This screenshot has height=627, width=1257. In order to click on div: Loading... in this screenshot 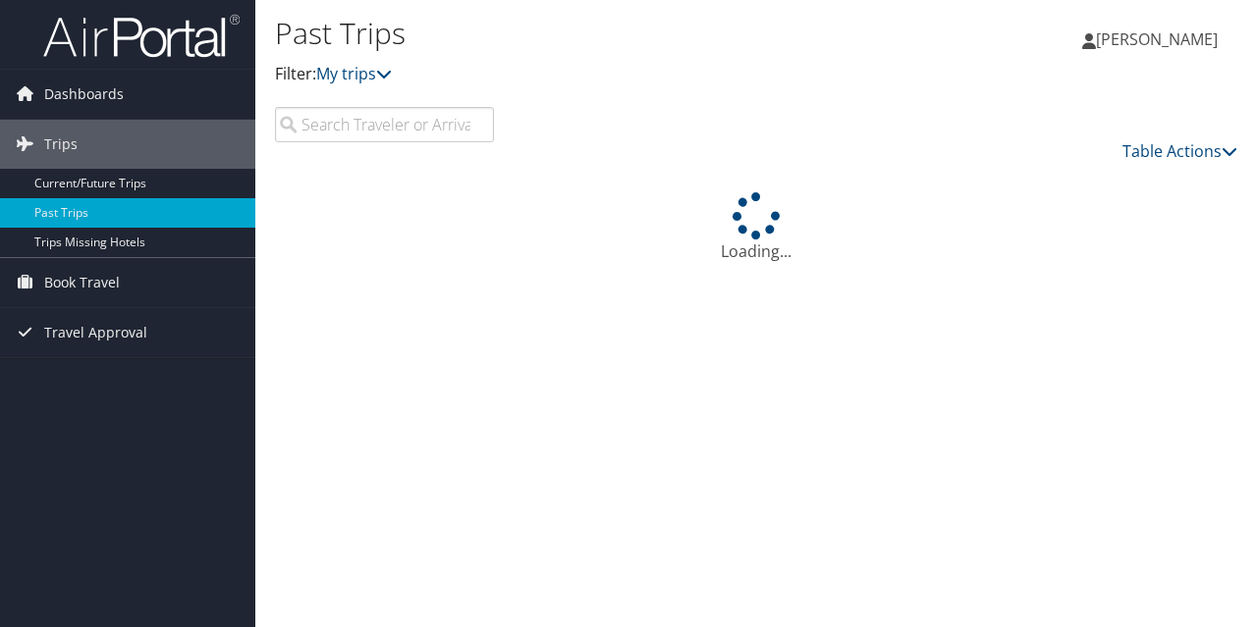, I will do `click(756, 228)`.